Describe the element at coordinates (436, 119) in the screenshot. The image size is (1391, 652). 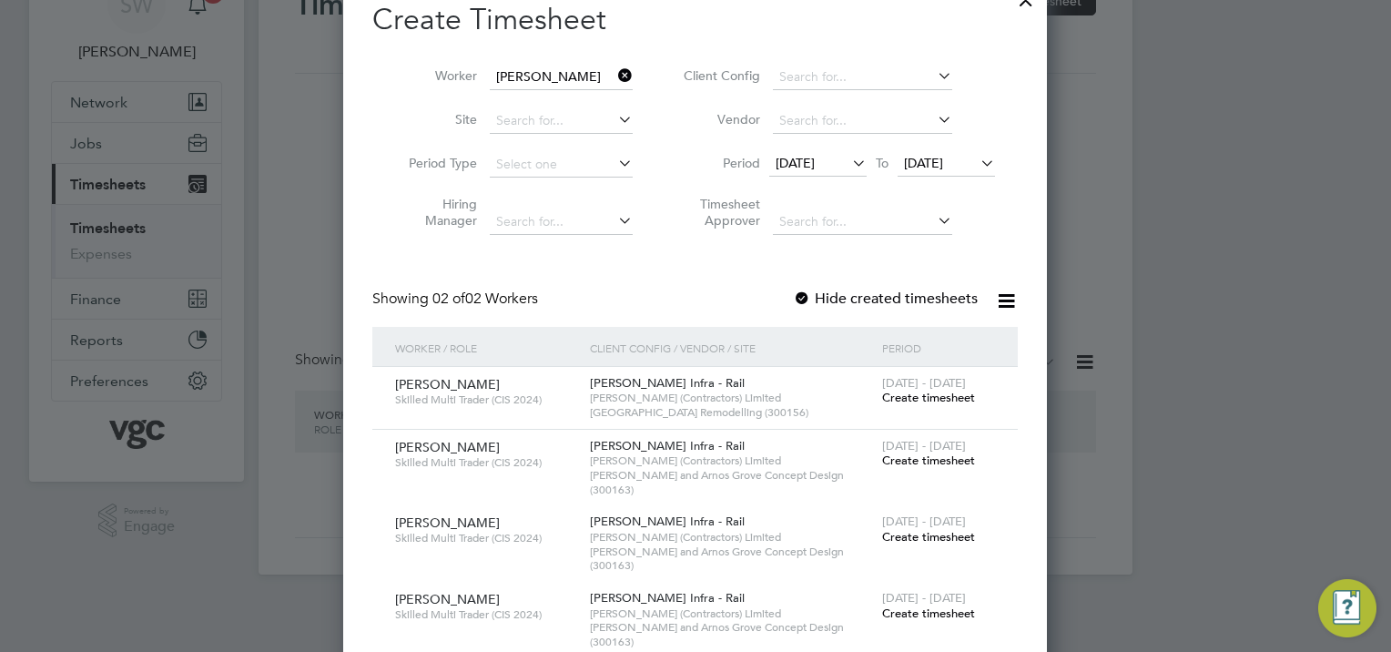
I see `label: Site` at that location.